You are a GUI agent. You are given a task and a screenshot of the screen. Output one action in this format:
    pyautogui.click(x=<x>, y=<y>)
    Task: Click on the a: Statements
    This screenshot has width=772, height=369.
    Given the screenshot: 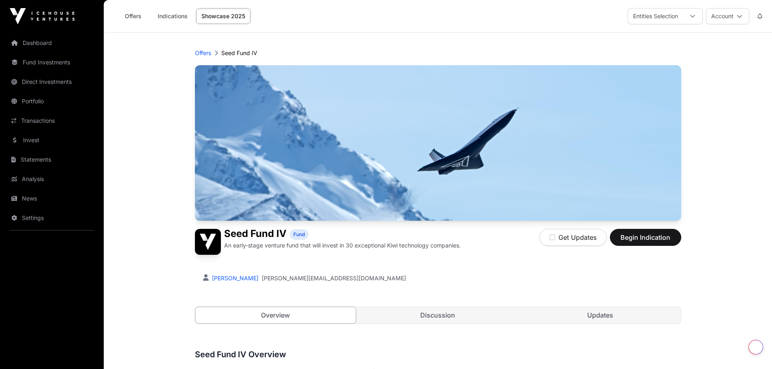 What is the action you would take?
    pyautogui.click(x=52, y=160)
    